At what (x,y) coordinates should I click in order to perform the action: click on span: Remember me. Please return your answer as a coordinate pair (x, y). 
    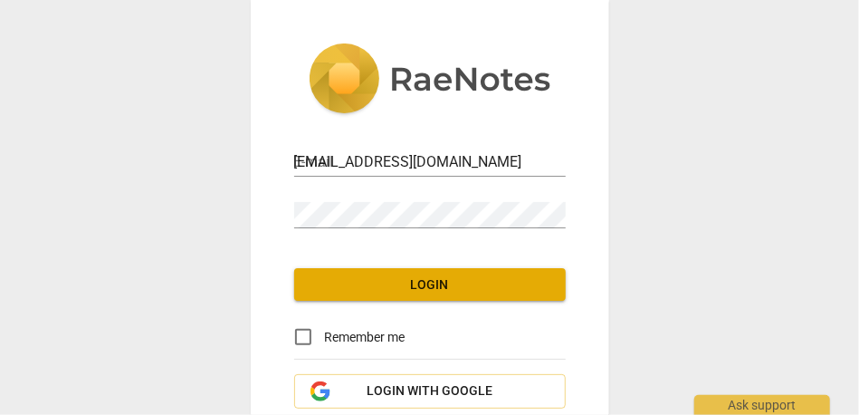
    Looking at the image, I should click on (365, 337).